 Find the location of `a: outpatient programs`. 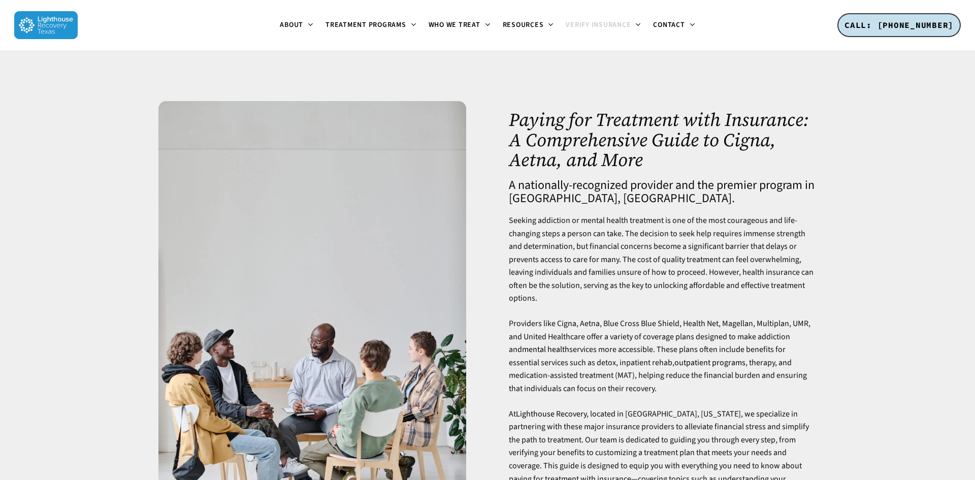

a: outpatient programs is located at coordinates (710, 363).